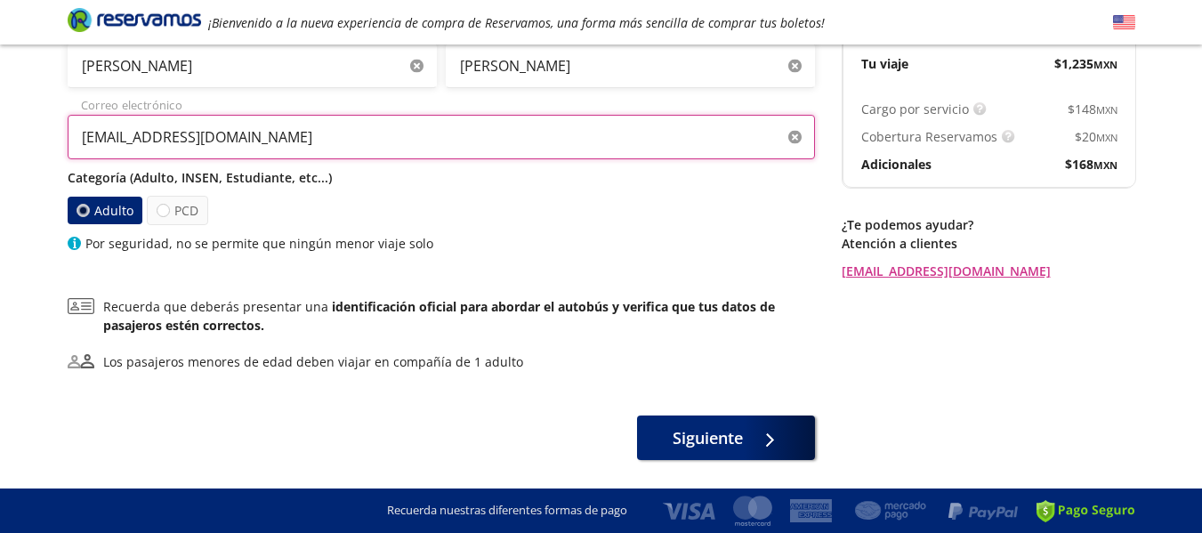 The width and height of the screenshot is (1202, 533). What do you see at coordinates (252, 66) in the screenshot?
I see `input: Nombre (s)` at bounding box center [252, 66].